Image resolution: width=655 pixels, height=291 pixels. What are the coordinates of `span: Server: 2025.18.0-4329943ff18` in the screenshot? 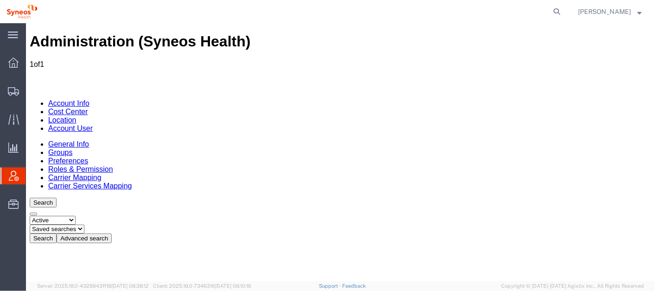 It's located at (93, 285).